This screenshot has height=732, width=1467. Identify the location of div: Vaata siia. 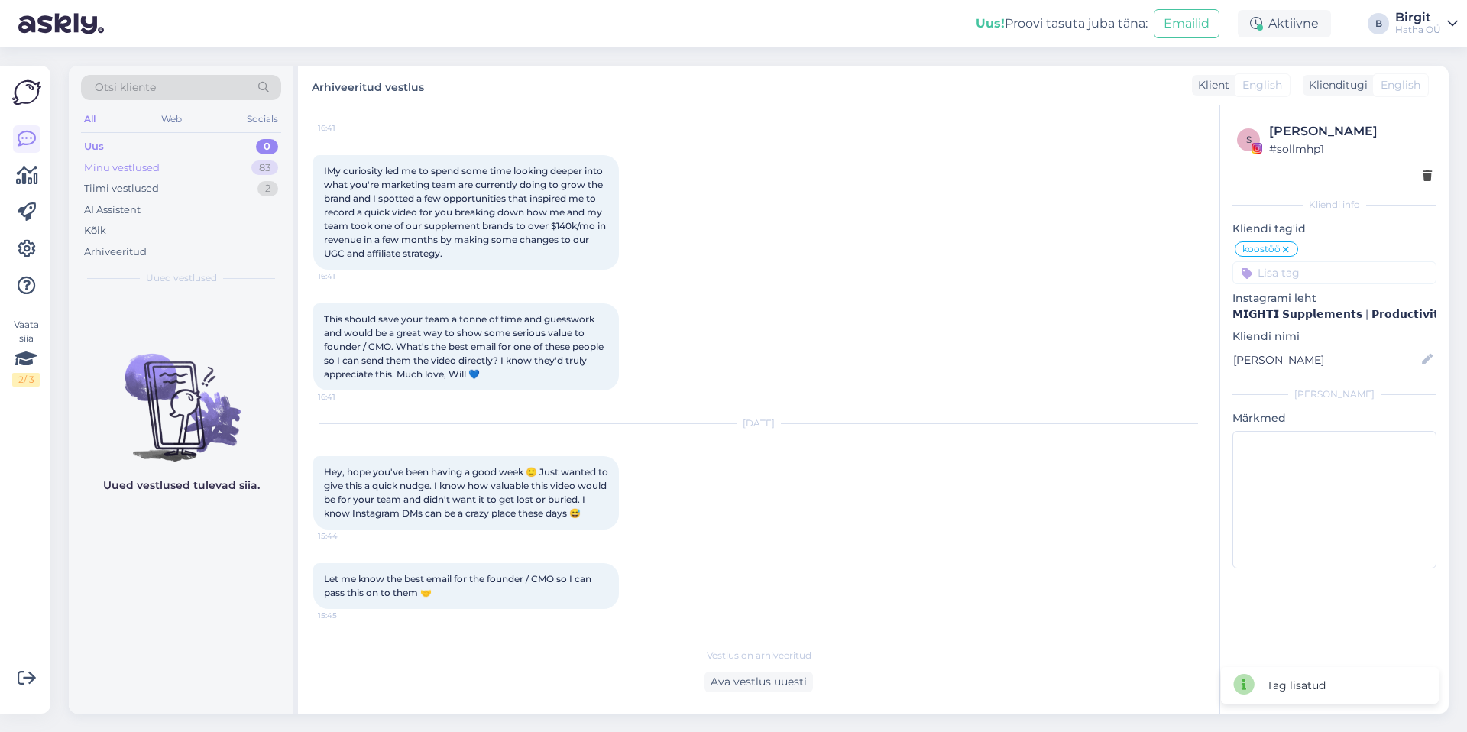
(26, 352).